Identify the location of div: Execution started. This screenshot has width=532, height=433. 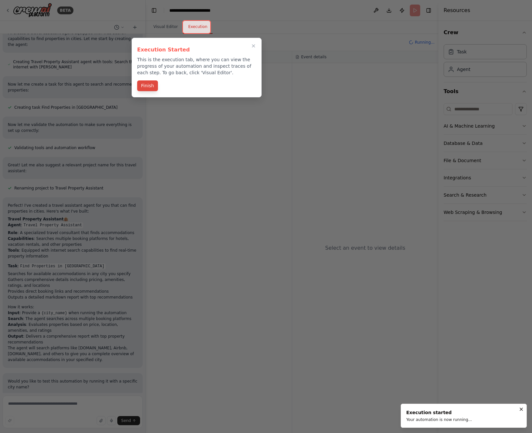
(439, 412).